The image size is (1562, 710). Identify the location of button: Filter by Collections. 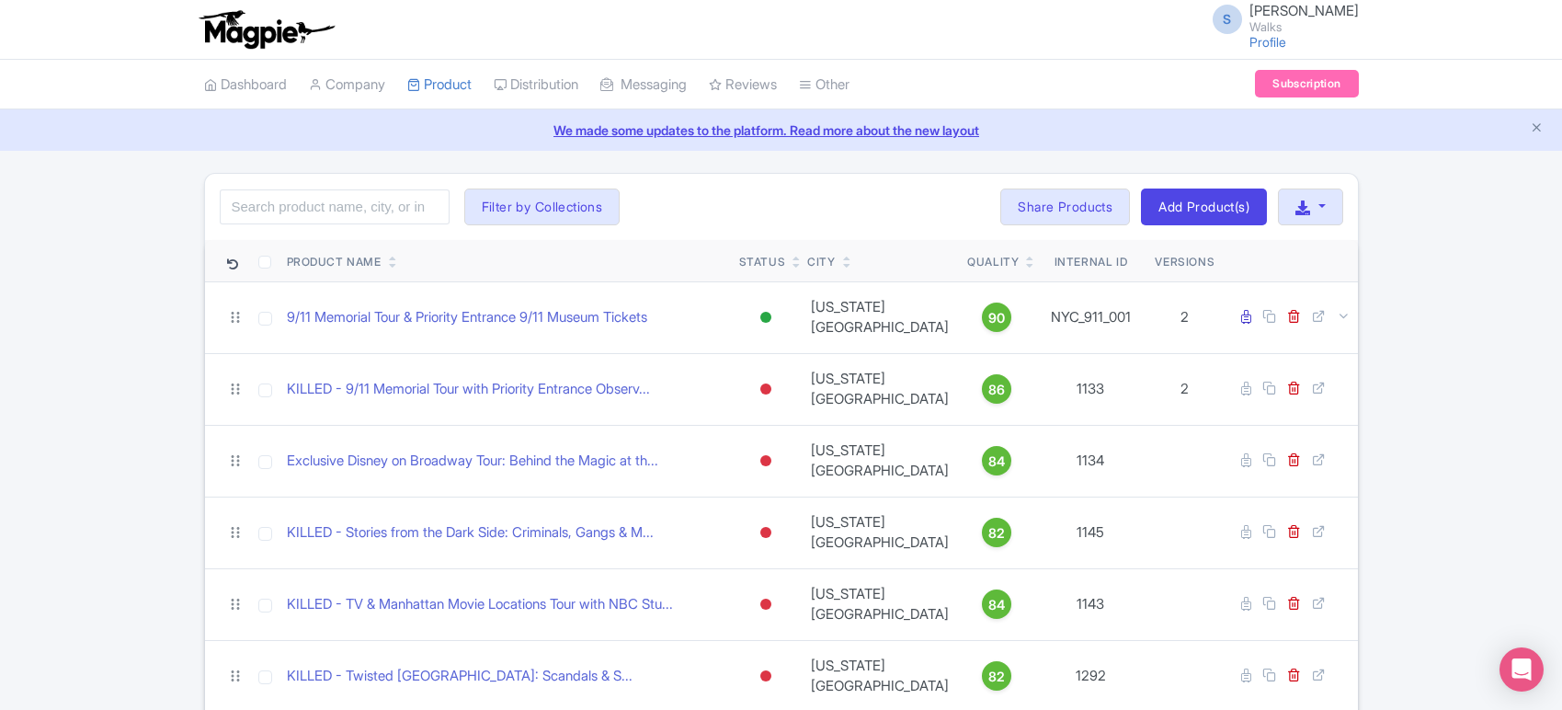
(543, 207).